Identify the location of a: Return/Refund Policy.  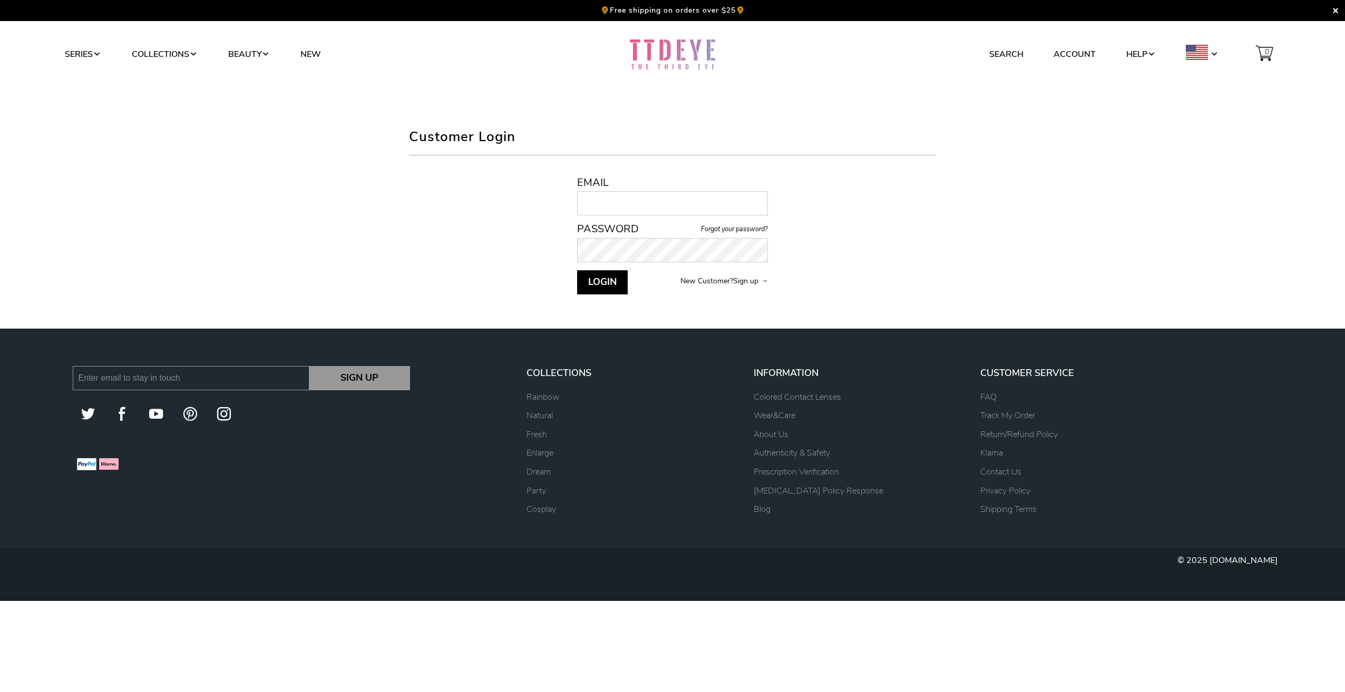
(1019, 435).